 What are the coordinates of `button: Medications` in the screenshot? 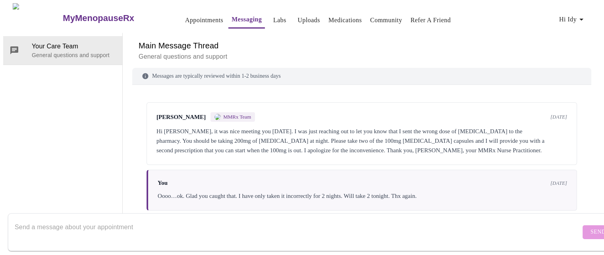 It's located at (345, 20).